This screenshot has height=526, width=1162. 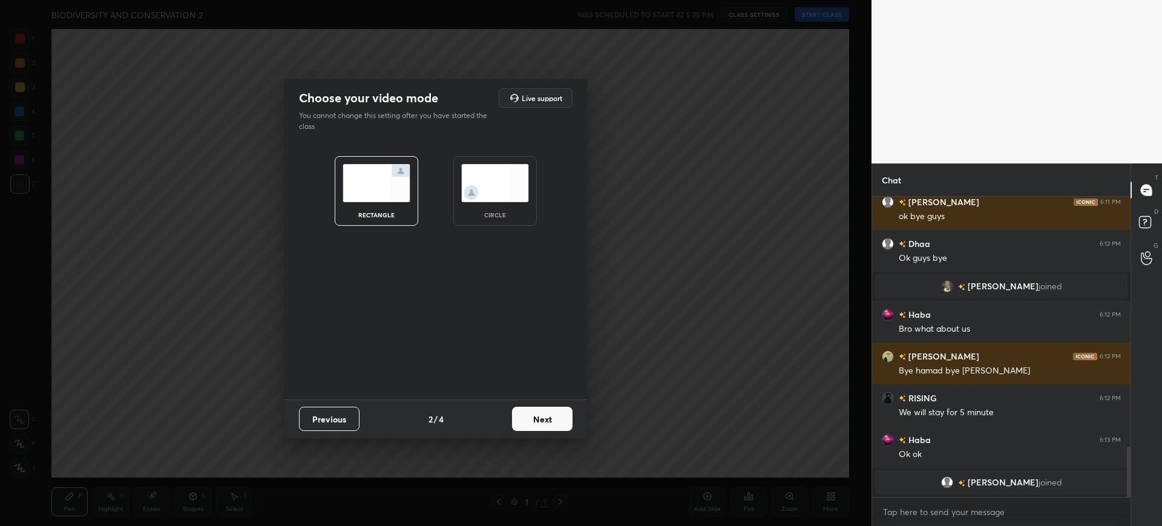 What do you see at coordinates (441, 419) in the screenshot?
I see `h4: 4` at bounding box center [441, 419].